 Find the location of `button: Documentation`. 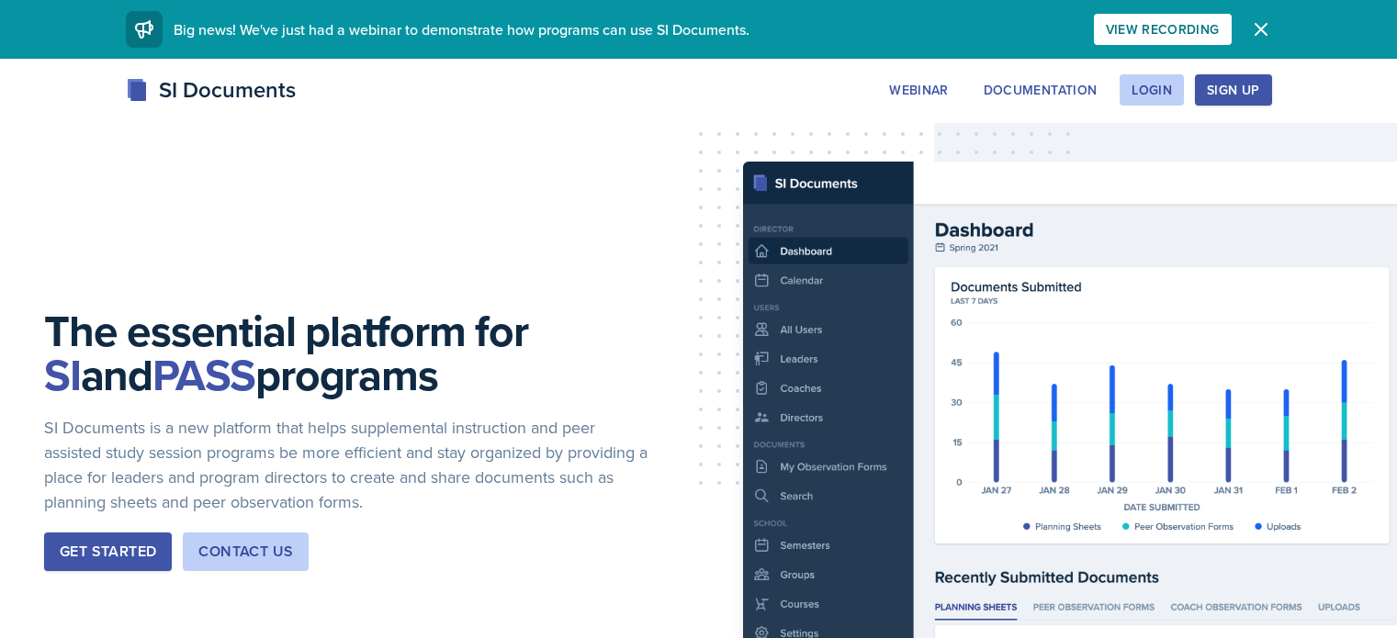

button: Documentation is located at coordinates (1041, 90).